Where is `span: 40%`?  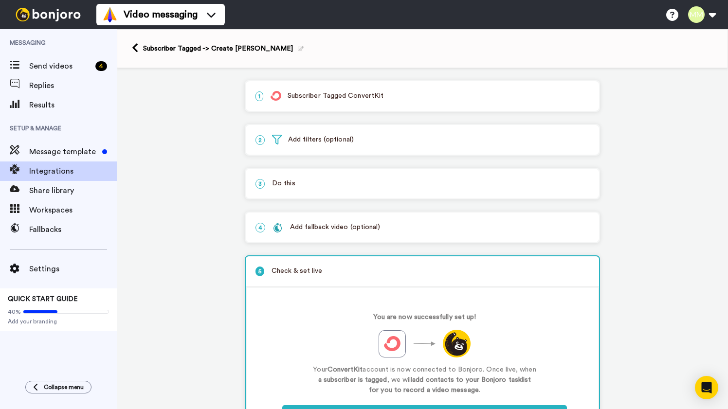
span: 40% is located at coordinates (14, 312).